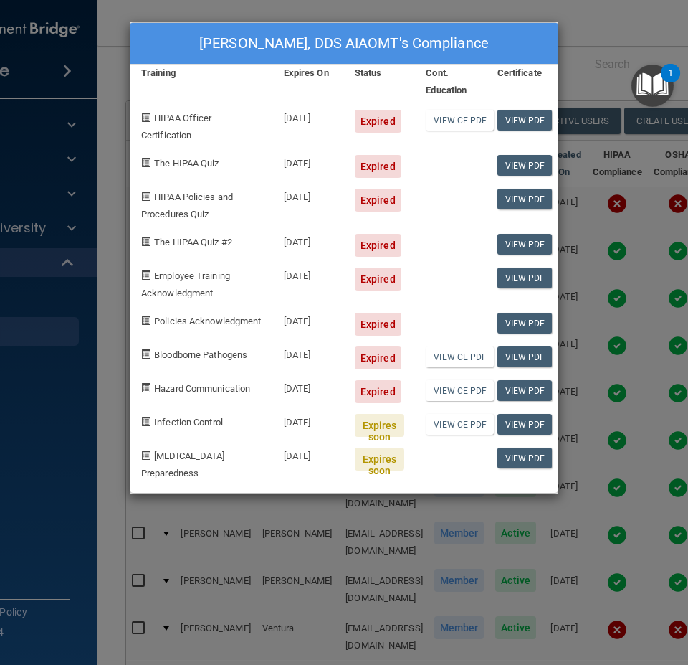  What do you see at coordinates (308, 82) in the screenshot?
I see `div: Expires On` at bounding box center [308, 82].